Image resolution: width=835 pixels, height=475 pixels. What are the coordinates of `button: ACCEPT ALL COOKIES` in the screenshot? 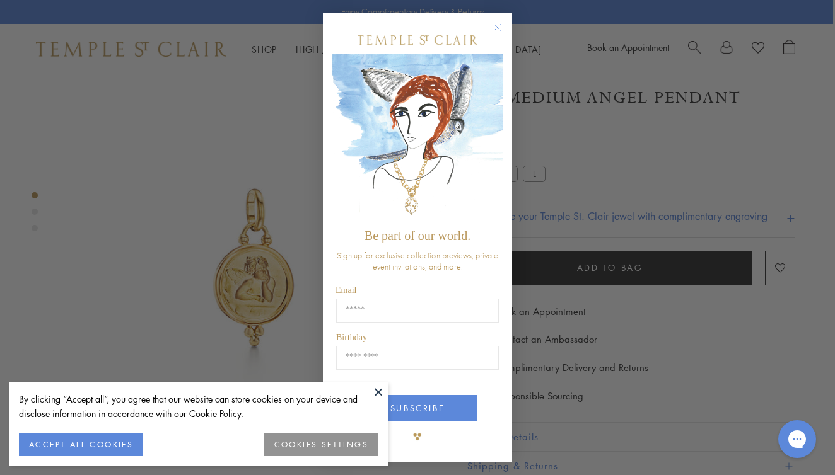 It's located at (81, 445).